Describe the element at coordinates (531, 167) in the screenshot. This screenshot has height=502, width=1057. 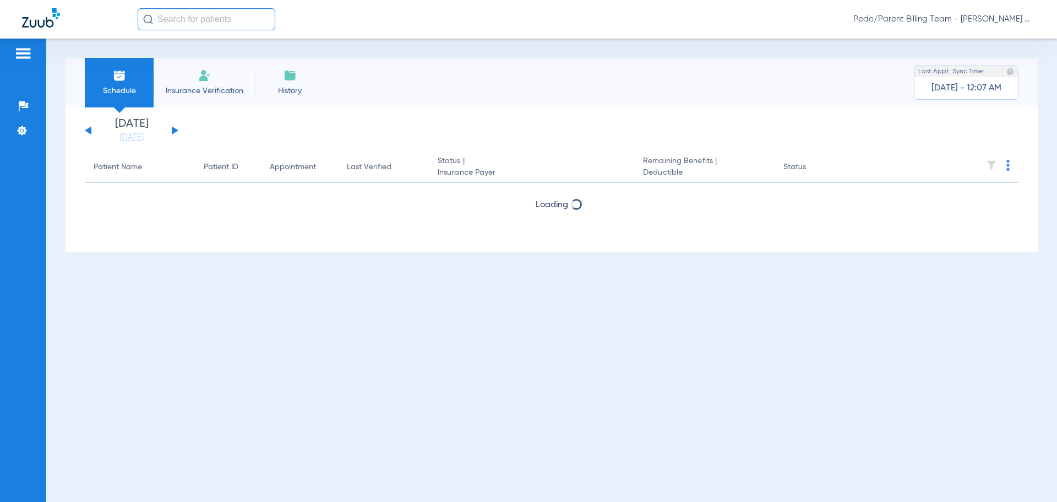
I see `th: Status |` at that location.